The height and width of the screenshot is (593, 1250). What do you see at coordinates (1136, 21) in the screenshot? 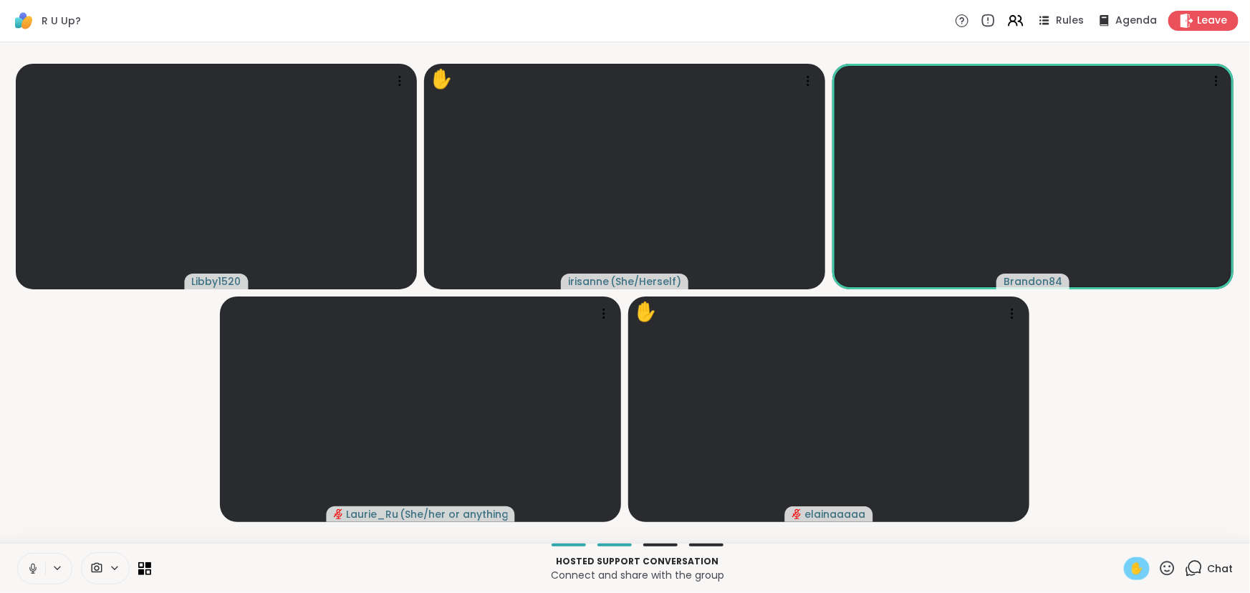
I see `span: Agenda` at bounding box center [1136, 21].